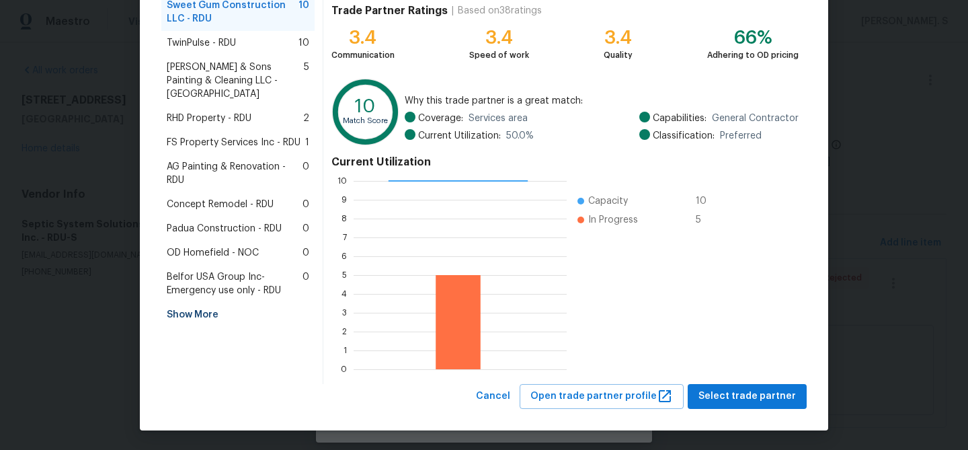 The image size is (968, 450). I want to click on span: Services area, so click(498, 118).